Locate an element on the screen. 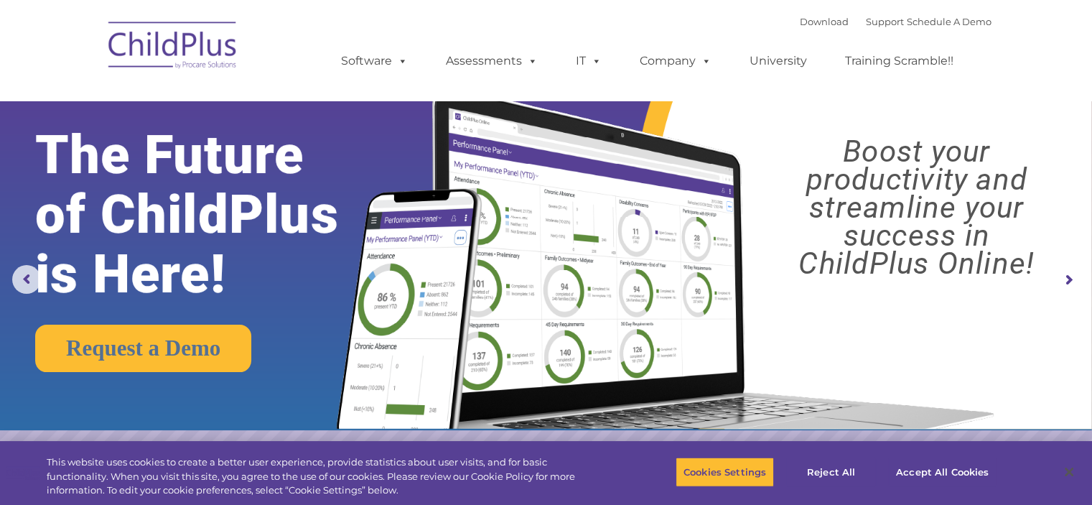 This screenshot has width=1092, height=505. a: Training Scramble!! is located at coordinates (899, 61).